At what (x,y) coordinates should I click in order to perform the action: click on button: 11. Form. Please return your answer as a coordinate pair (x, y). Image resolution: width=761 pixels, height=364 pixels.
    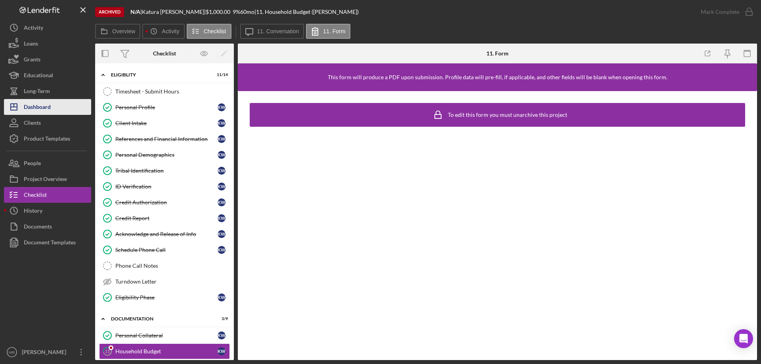
    Looking at the image, I should click on (328, 31).